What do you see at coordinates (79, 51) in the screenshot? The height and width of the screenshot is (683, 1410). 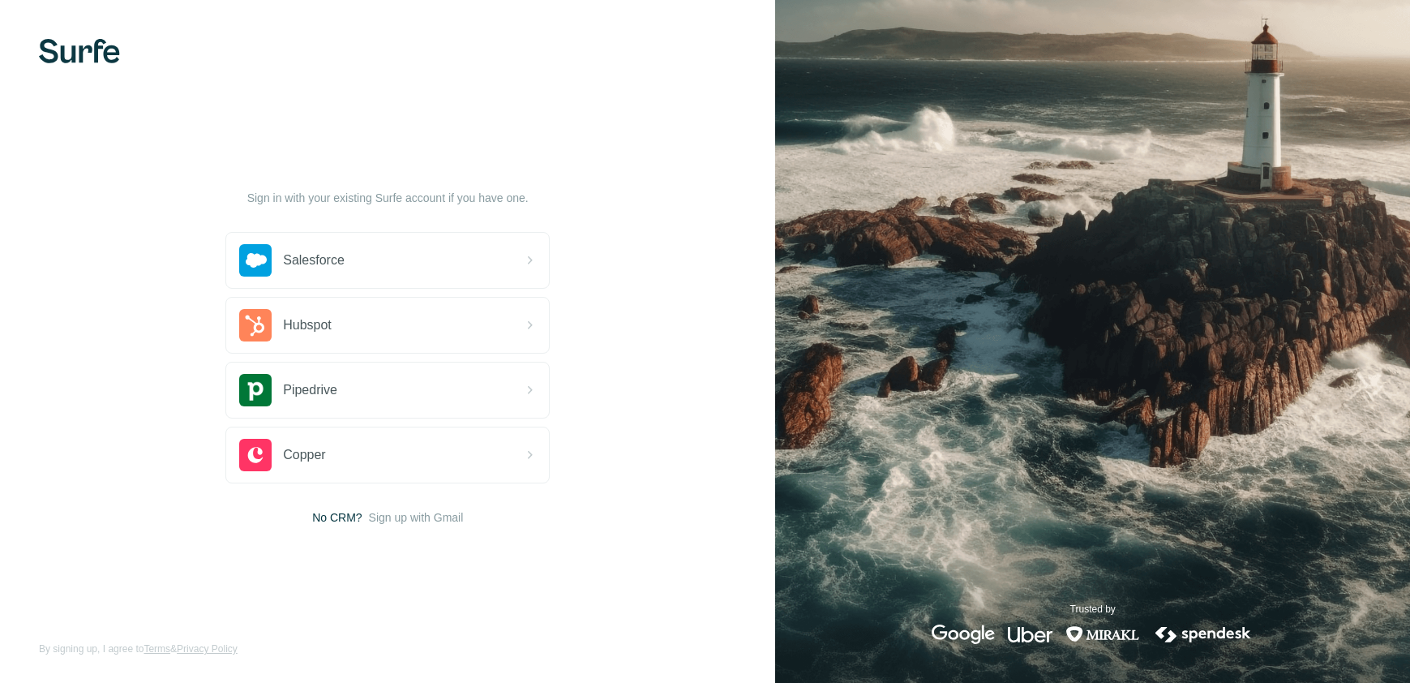 I see `img: Surfe's logo` at bounding box center [79, 51].